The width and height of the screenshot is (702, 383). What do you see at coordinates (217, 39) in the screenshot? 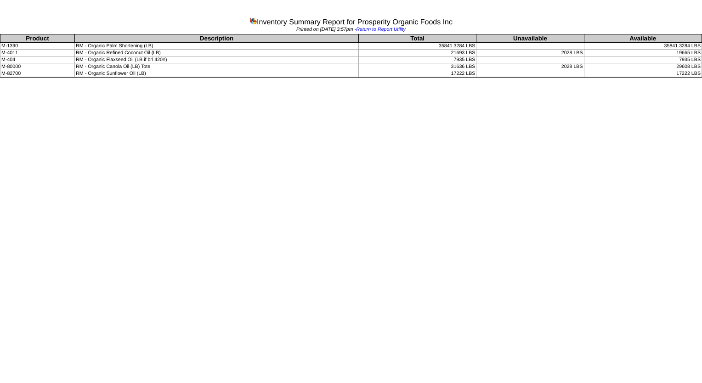
I see `th: Description` at bounding box center [217, 39].